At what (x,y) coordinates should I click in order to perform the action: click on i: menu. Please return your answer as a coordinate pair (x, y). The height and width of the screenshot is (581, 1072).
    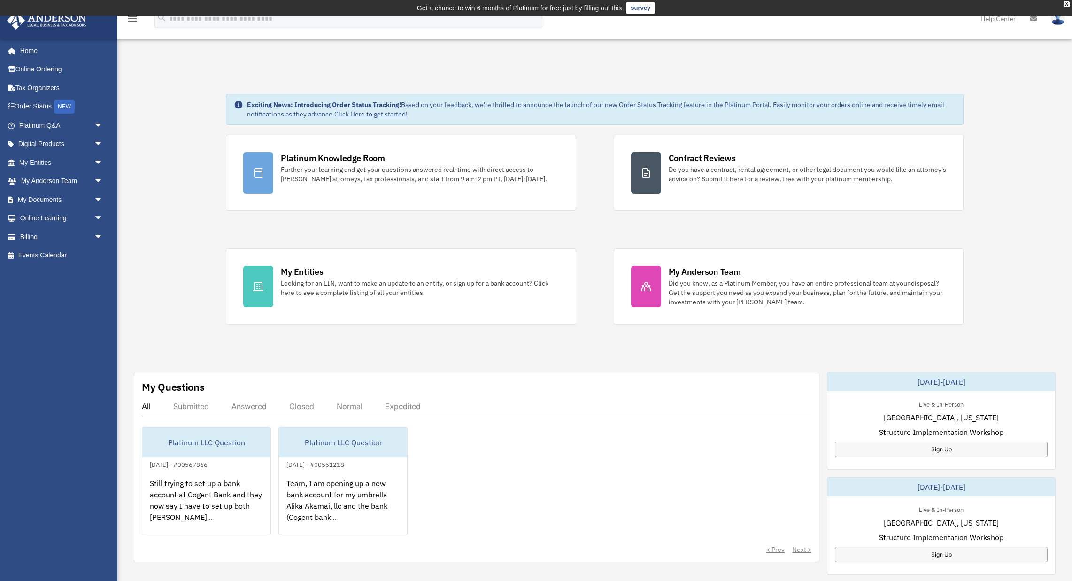
    Looking at the image, I should click on (132, 19).